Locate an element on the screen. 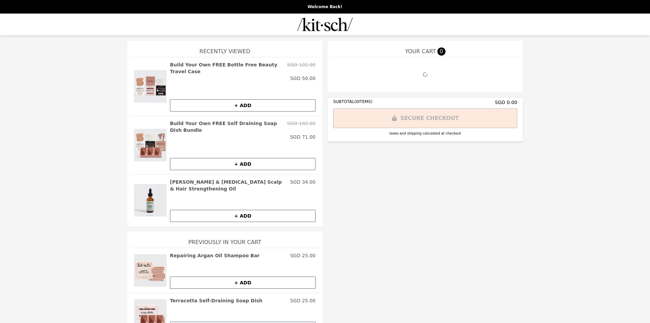 The height and width of the screenshot is (323, 650). span: SUBTOTAL is located at coordinates (344, 102).